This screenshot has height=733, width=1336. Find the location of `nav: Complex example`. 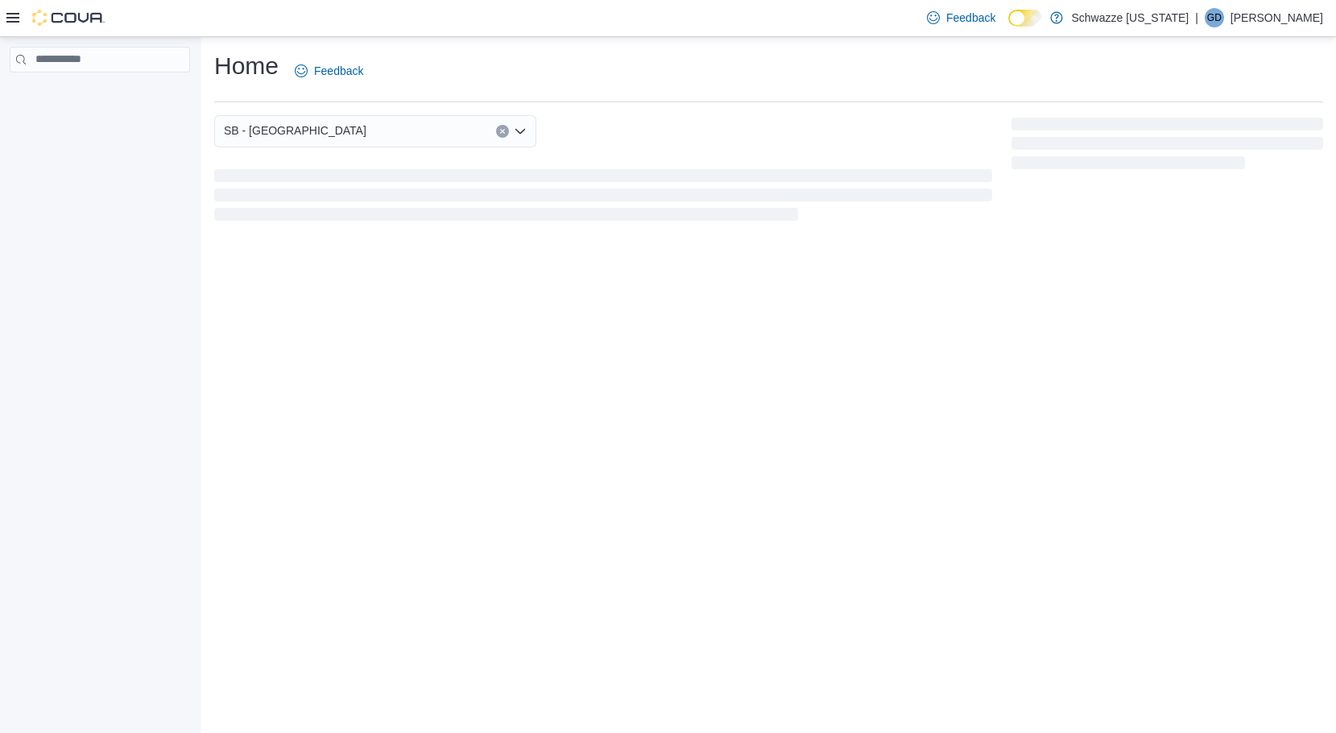

nav: Complex example is located at coordinates (100, 95).